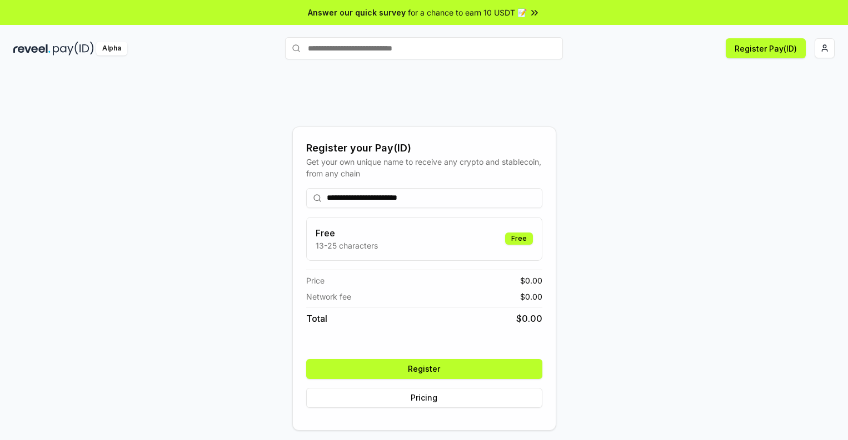  Describe the element at coordinates (112, 48) in the screenshot. I see `div: Alpha` at that location.